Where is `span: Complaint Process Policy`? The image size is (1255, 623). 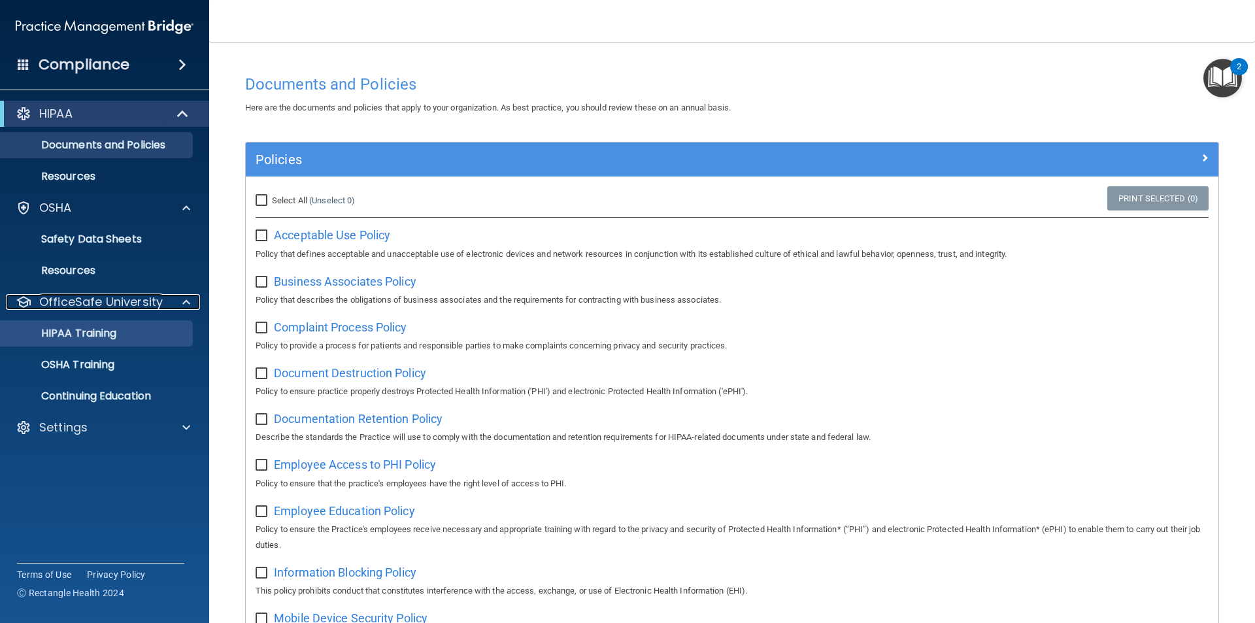 span: Complaint Process Policy is located at coordinates (340, 327).